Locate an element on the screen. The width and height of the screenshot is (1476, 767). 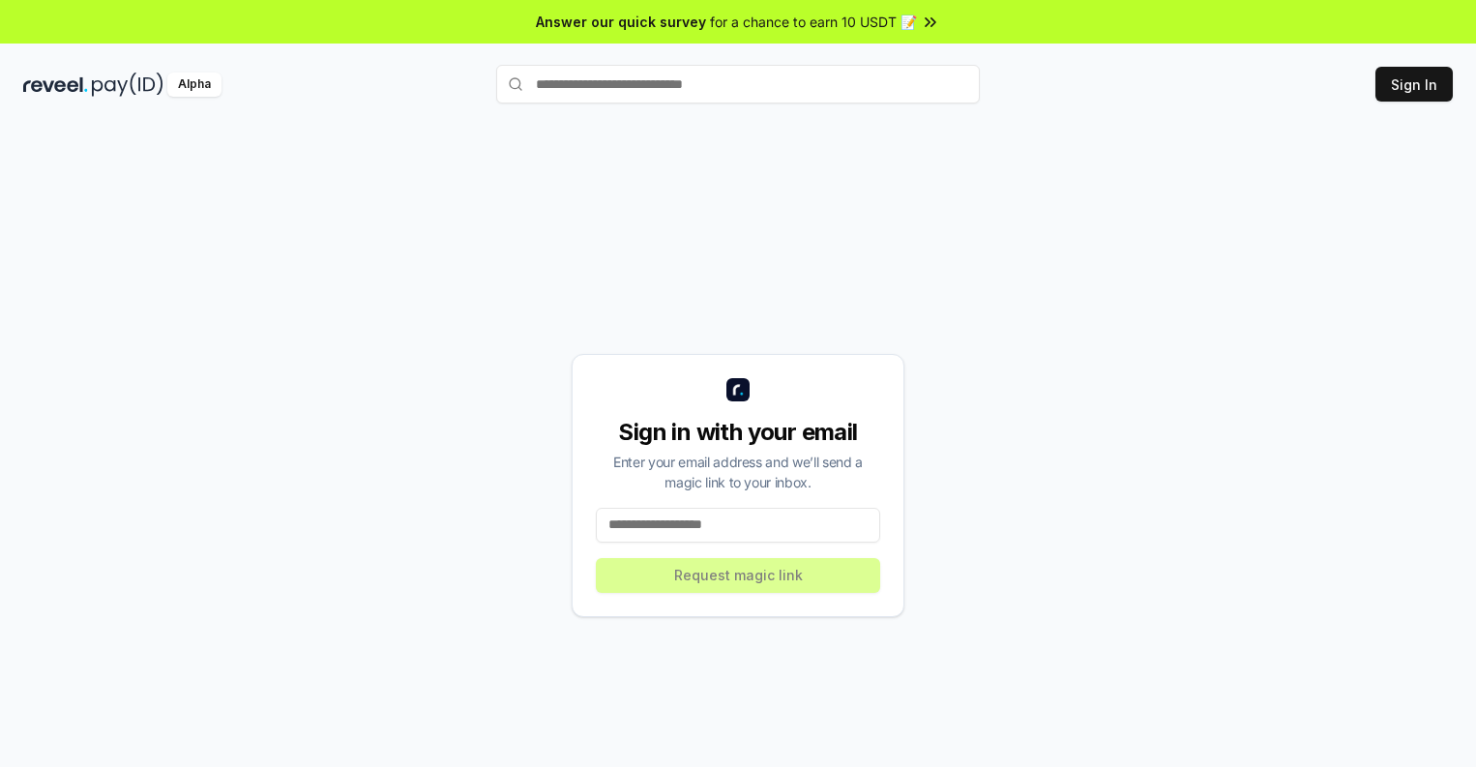
div: Enter your email address and we’ll send a magic link to your inbox. is located at coordinates (738, 472).